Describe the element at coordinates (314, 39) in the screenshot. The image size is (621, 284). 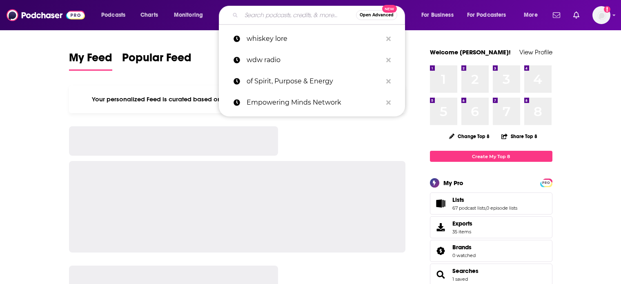
I see `p: whiskey lore` at that location.